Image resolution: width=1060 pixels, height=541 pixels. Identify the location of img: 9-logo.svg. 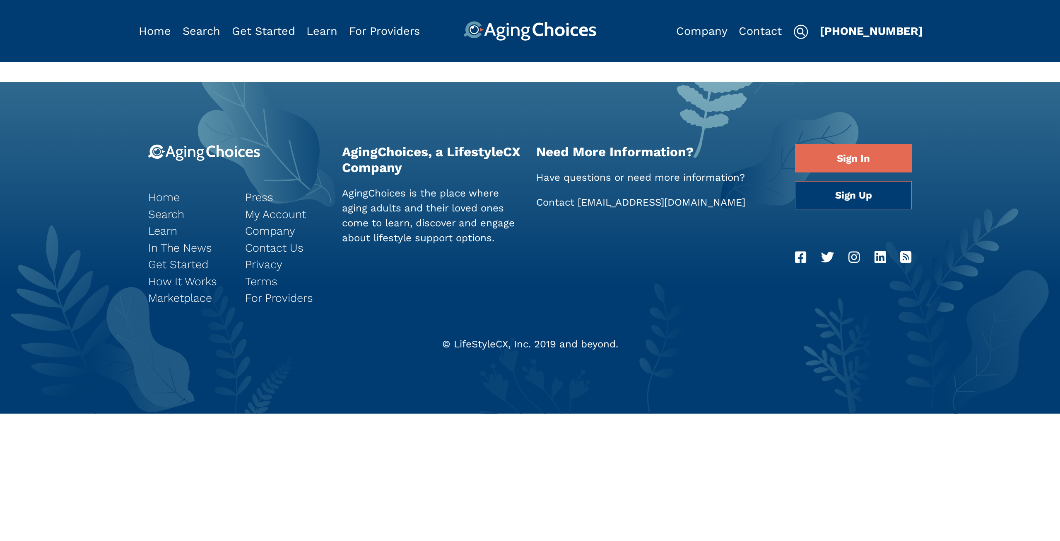
(205, 152).